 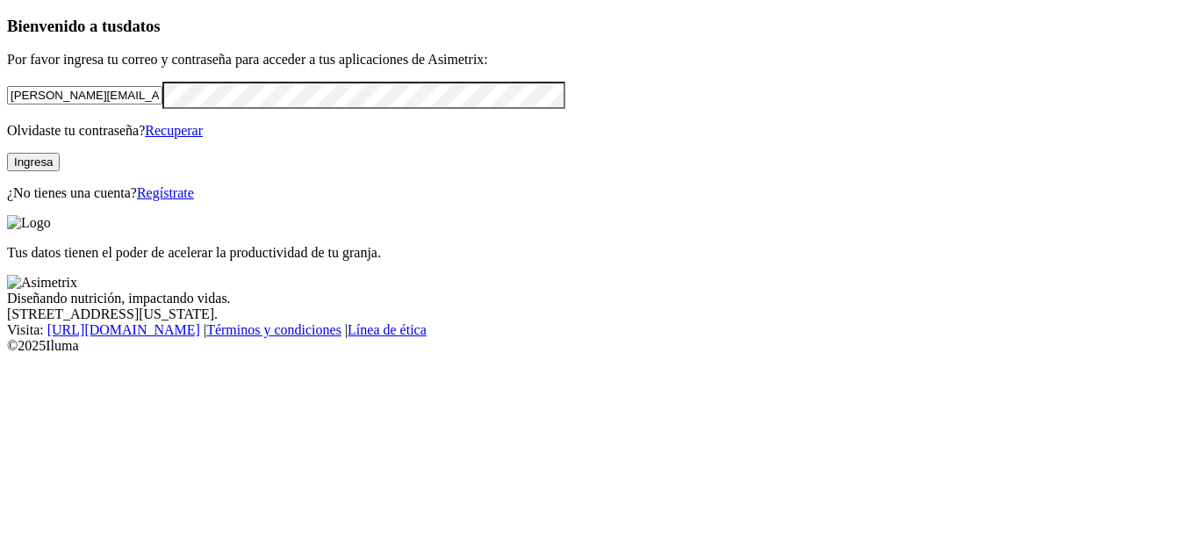 I want to click on a: Regístrate, so click(x=165, y=192).